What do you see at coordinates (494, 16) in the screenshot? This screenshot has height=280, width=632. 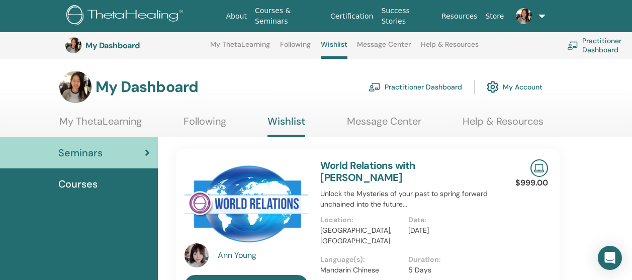 I see `a: Store` at bounding box center [494, 16].